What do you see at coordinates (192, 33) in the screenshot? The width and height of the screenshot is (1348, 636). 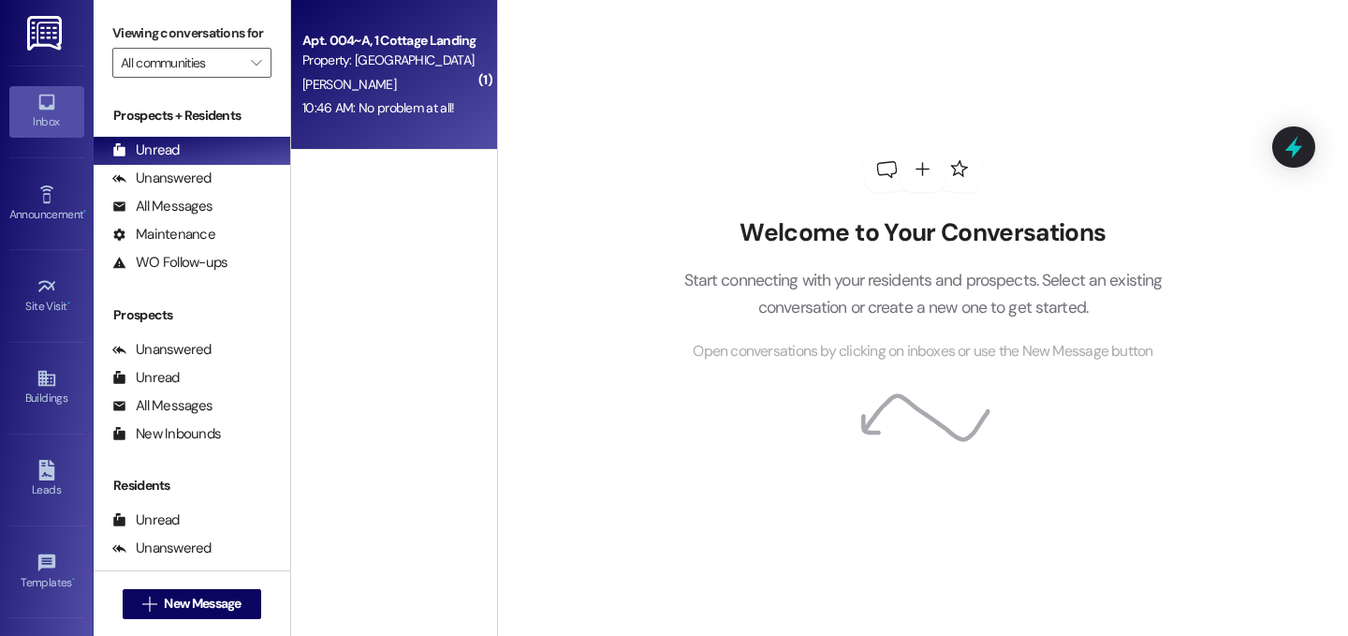 I see `label: Viewing conversations for` at bounding box center [192, 33].